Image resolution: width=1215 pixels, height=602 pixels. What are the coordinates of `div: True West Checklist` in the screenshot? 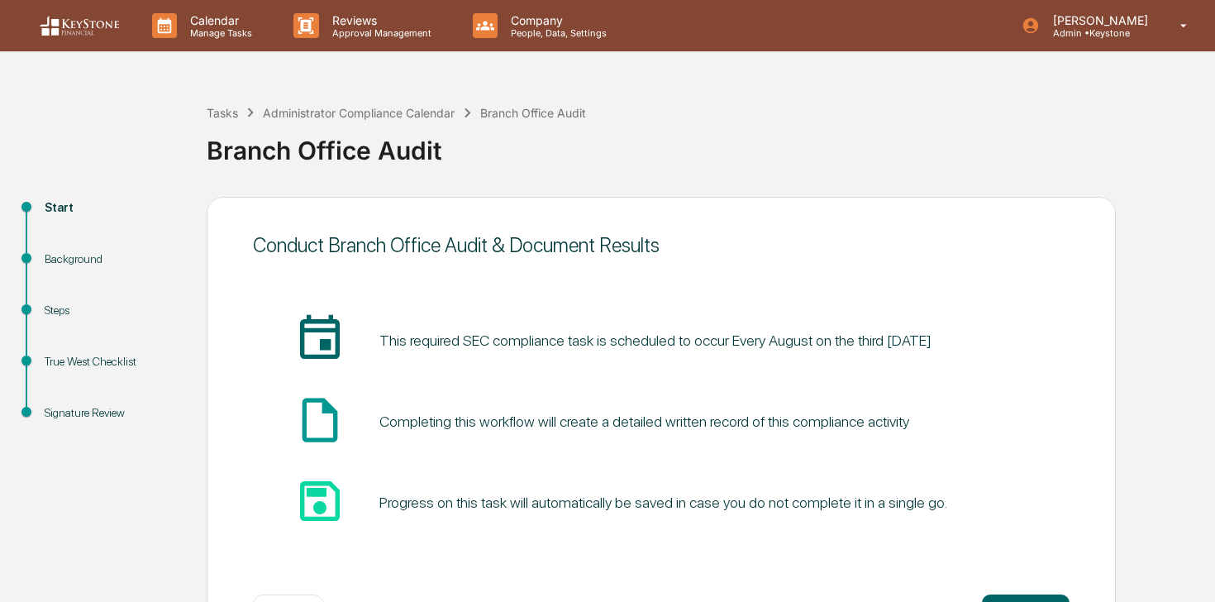 It's located at (112, 361).